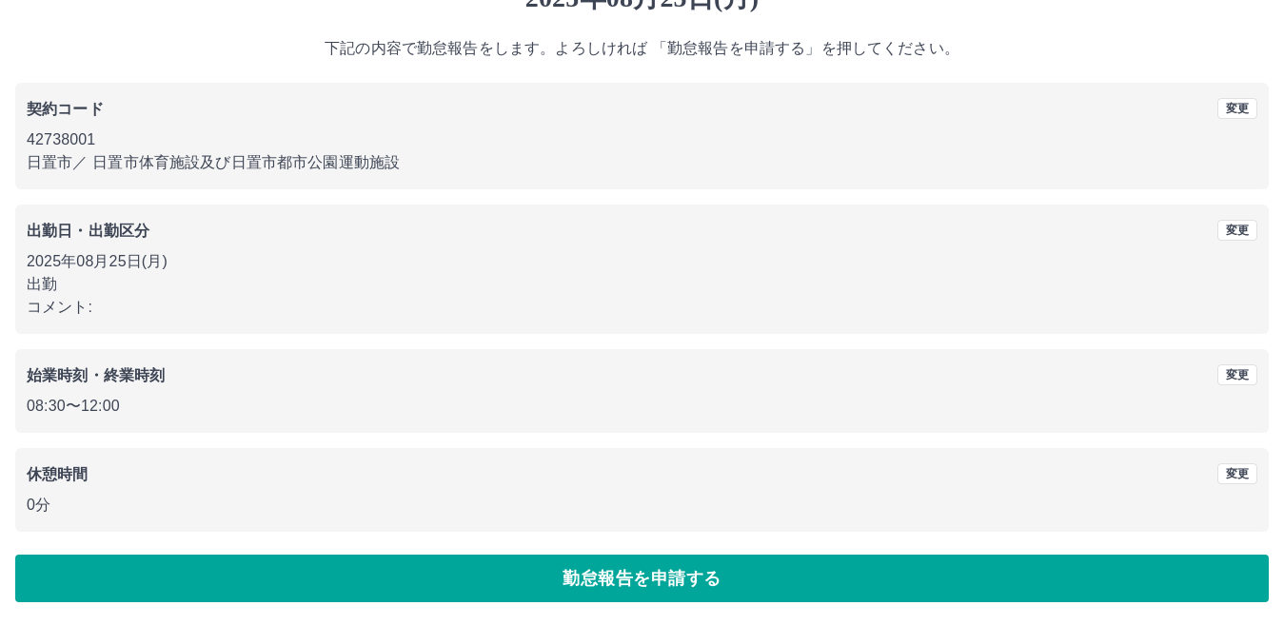 Image resolution: width=1284 pixels, height=625 pixels. What do you see at coordinates (642, 285) in the screenshot?
I see `p: 出勤` at bounding box center [642, 285].